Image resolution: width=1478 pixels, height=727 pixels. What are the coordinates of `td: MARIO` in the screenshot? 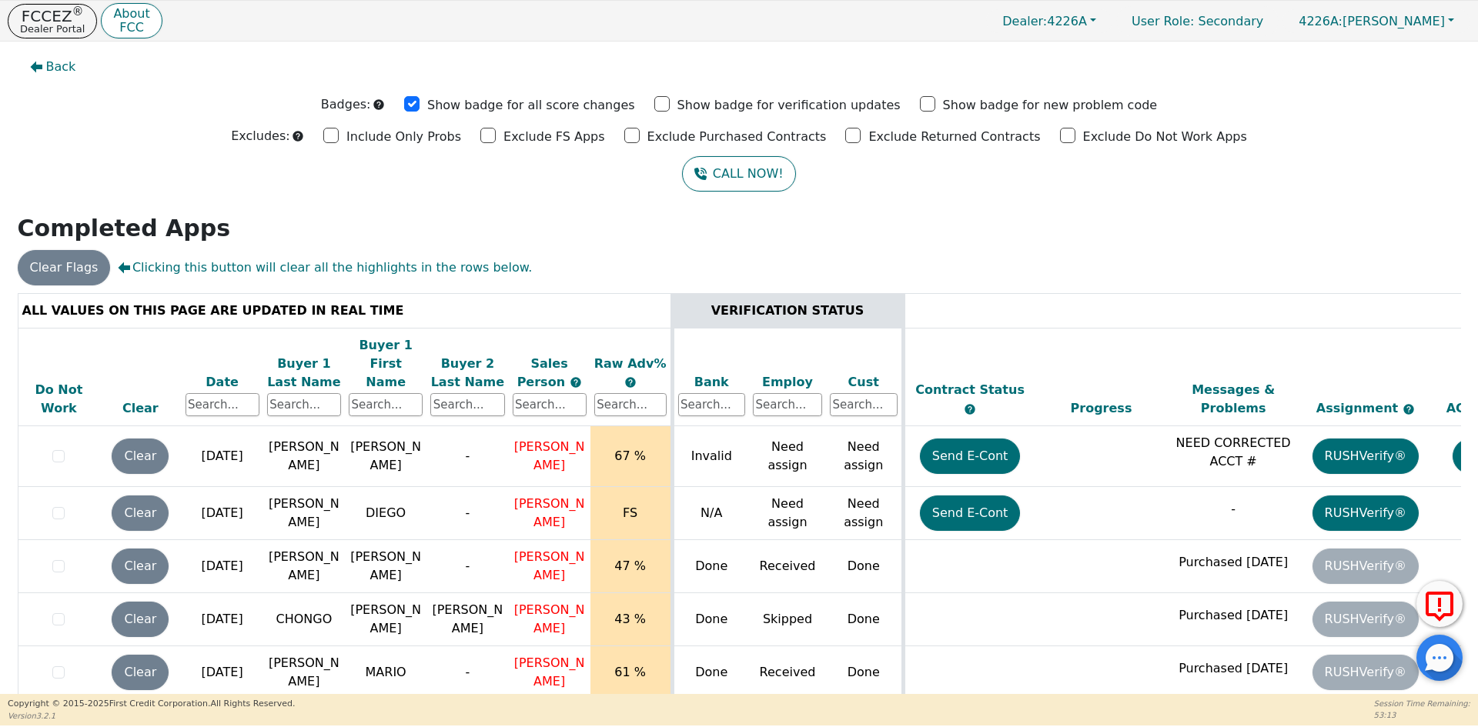 It's located at (386, 673).